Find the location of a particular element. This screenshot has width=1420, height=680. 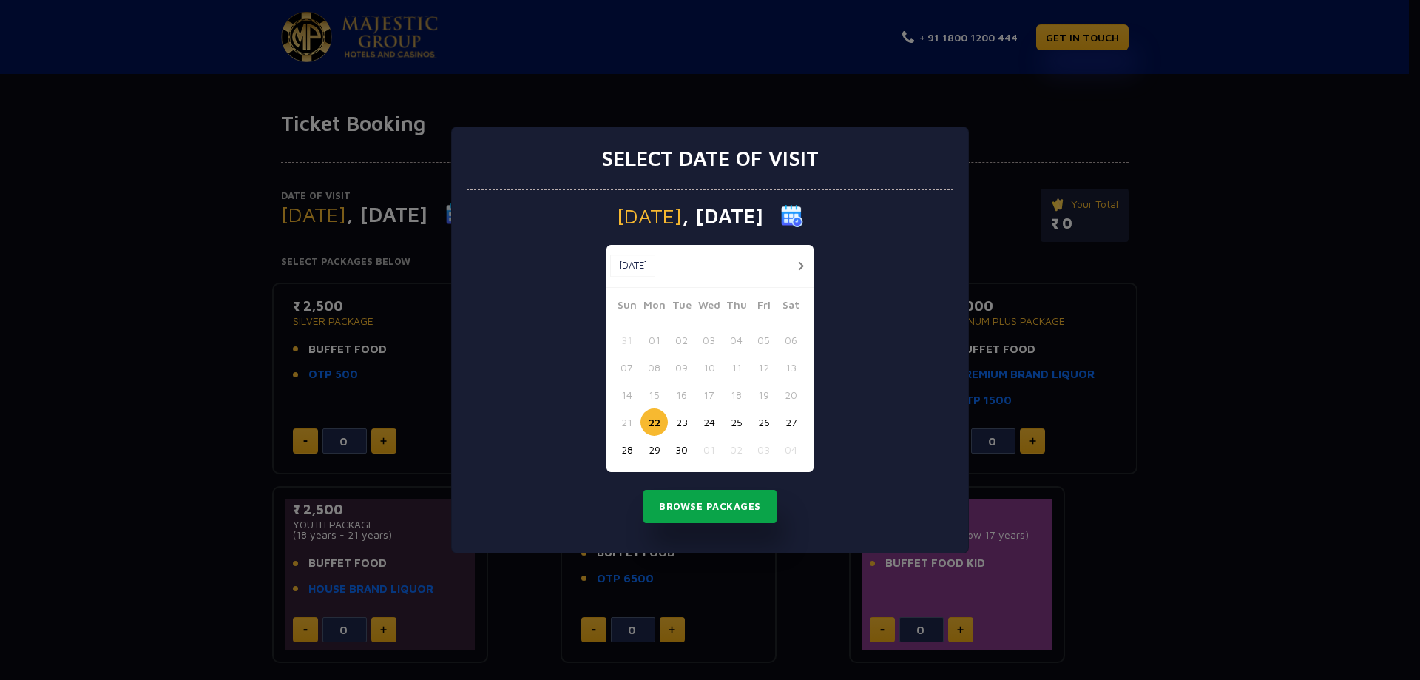

button: 24 is located at coordinates (709, 422).